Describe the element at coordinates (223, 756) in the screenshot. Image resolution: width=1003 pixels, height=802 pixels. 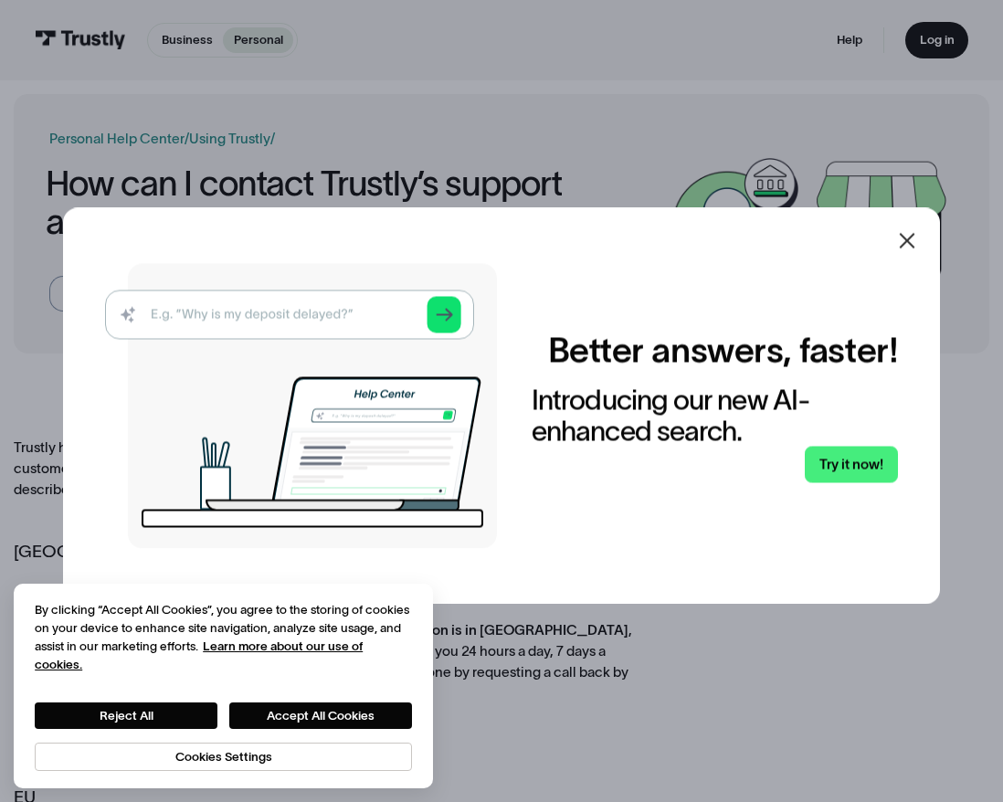
I see `button: Cookies Settings` at that location.